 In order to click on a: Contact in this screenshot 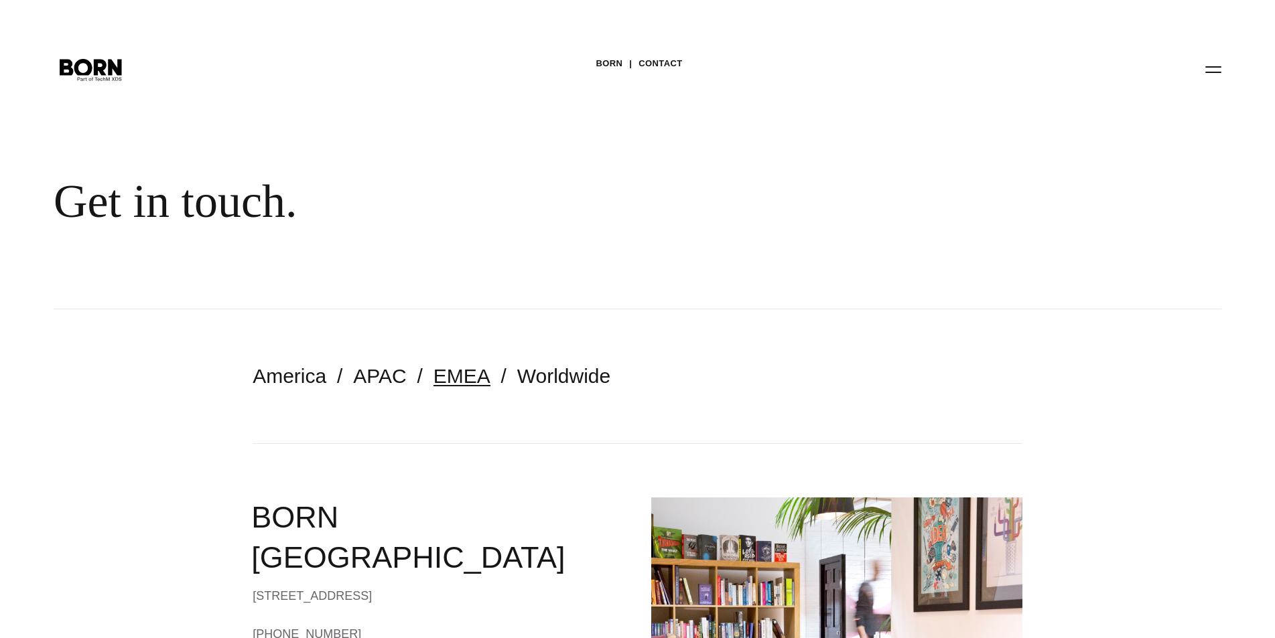, I will do `click(660, 64)`.